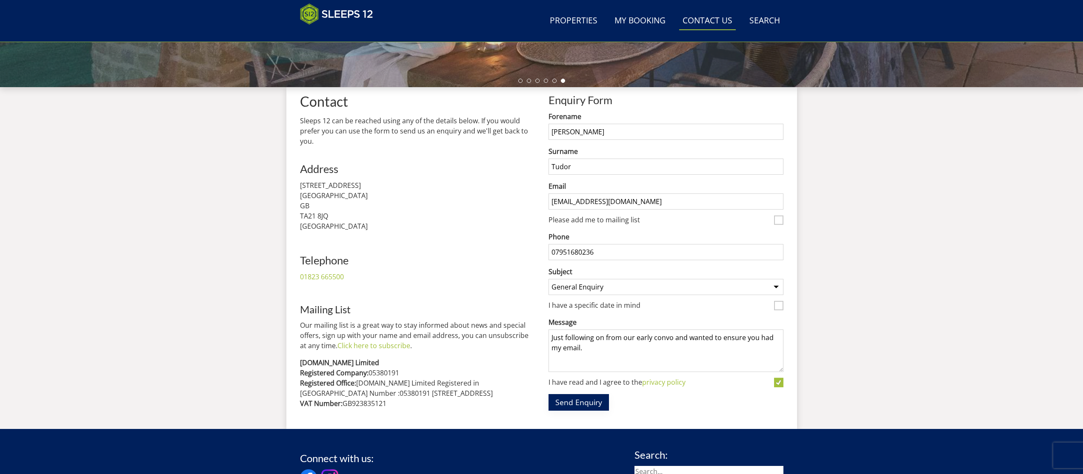  What do you see at coordinates (417, 310) in the screenshot?
I see `h3: Mailing List` at bounding box center [417, 310].